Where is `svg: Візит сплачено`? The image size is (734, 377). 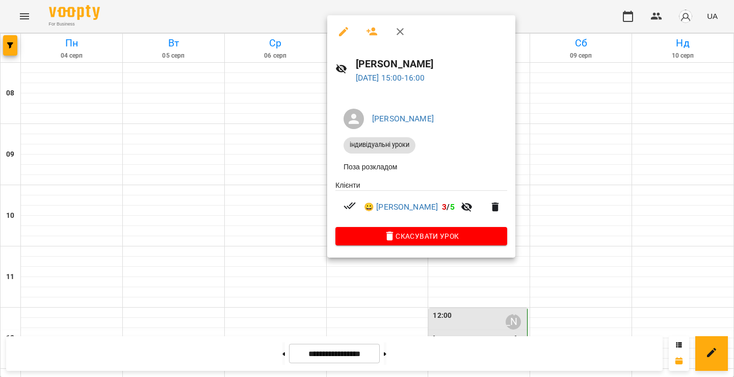
svg: Візит сплачено is located at coordinates (350, 205).